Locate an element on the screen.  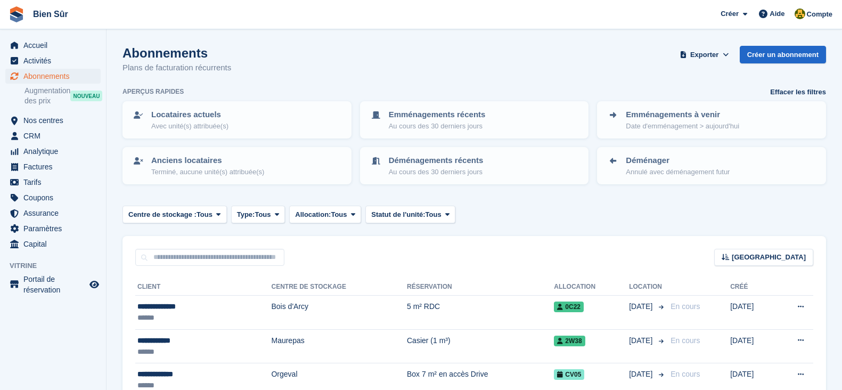
span: Centre de stockage : is located at coordinates (162, 215).